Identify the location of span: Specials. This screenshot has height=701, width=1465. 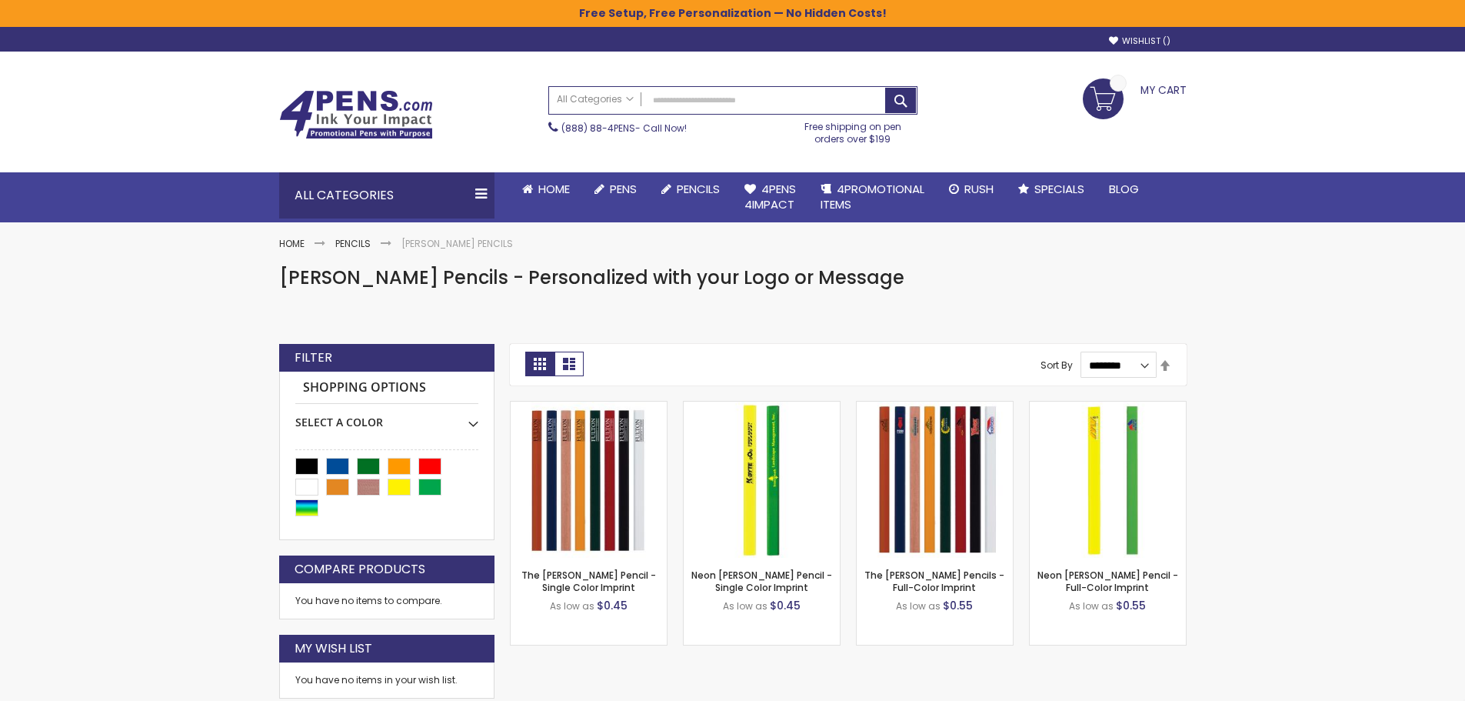
(1059, 188).